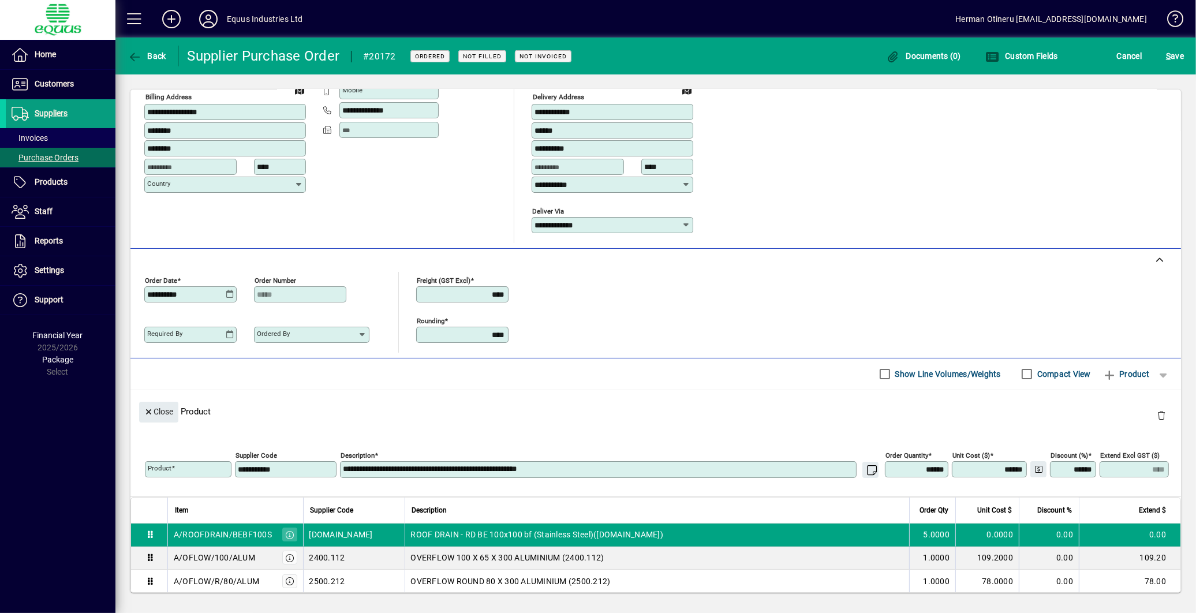  Describe the element at coordinates (332, 510) in the screenshot. I see `span: Supplier Code` at that location.